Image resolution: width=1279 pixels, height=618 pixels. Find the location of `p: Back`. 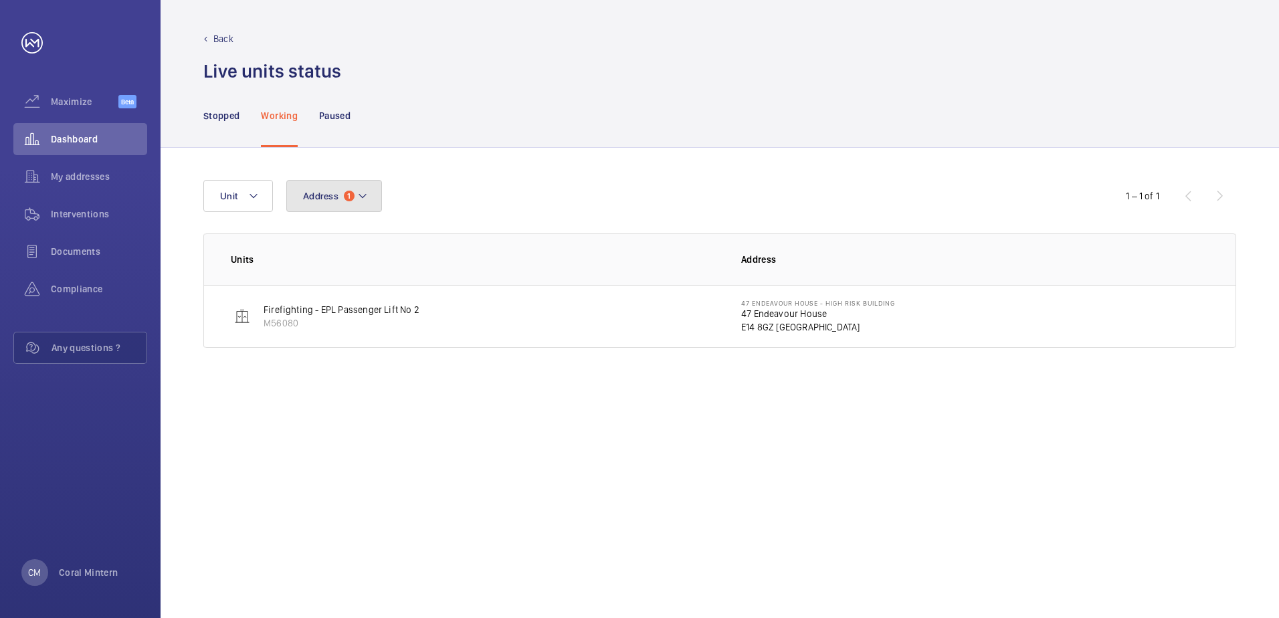

p: Back is located at coordinates (223, 39).